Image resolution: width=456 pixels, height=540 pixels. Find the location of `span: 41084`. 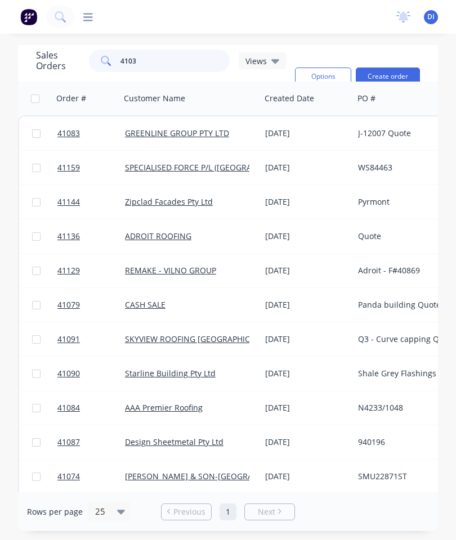

span: 41084 is located at coordinates (69, 408).